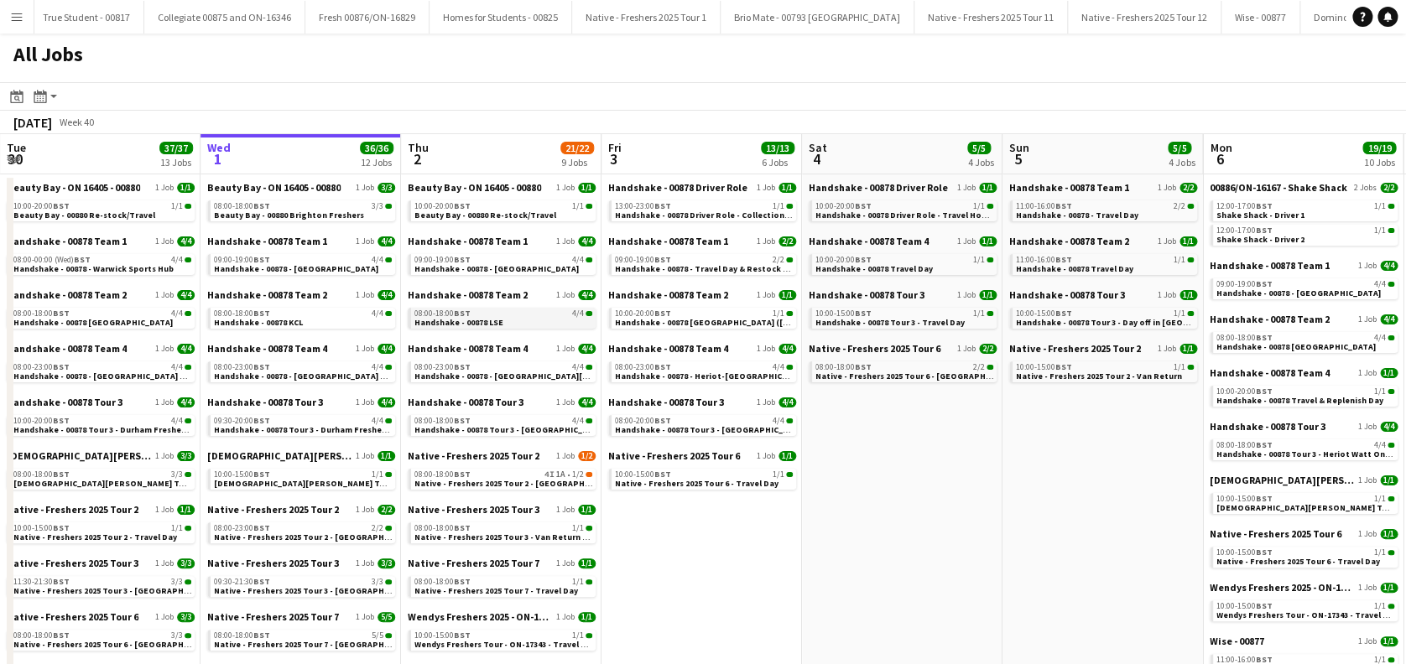  Describe the element at coordinates (467, 294) in the screenshot. I see `span: Handshake - 00878 Team 2` at that location.